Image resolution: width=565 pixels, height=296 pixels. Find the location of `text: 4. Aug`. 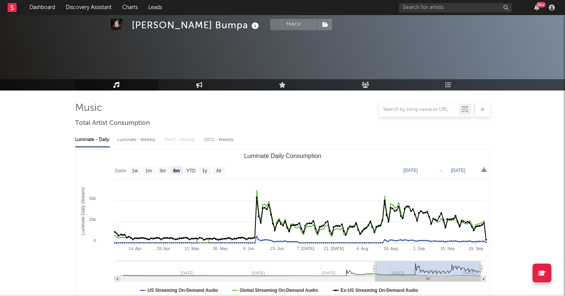

text: 4. Aug is located at coordinates (362, 249).